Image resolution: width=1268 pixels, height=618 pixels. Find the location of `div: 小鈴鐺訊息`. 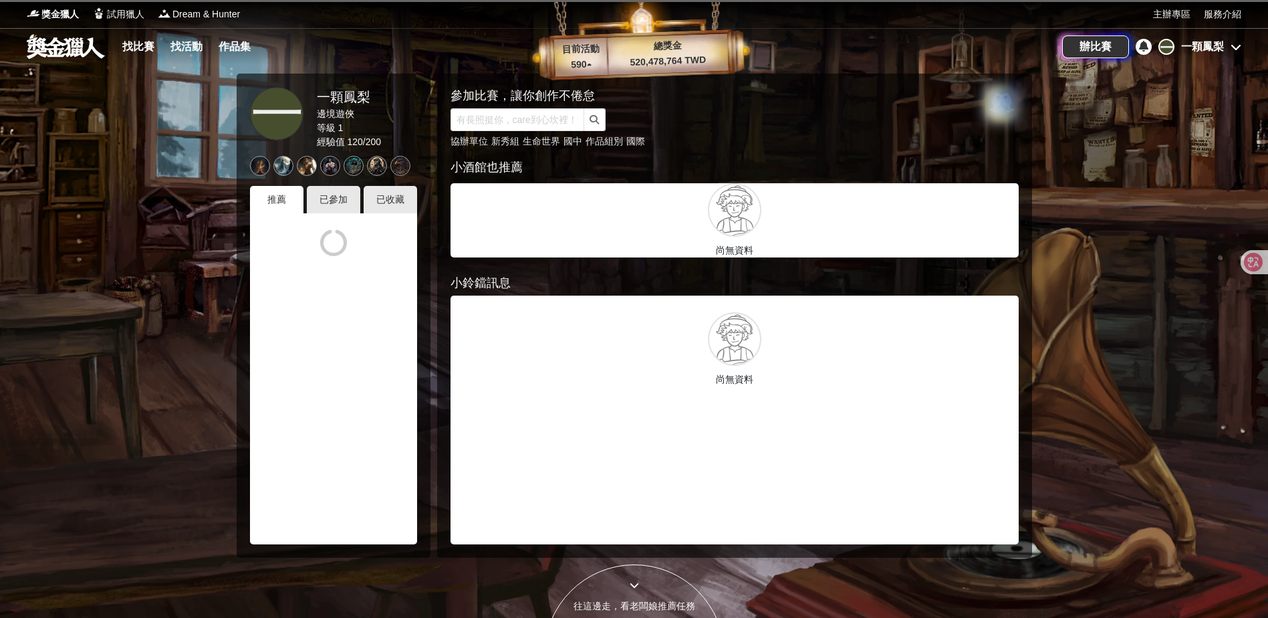

div: 小鈴鐺訊息 is located at coordinates (735, 283).